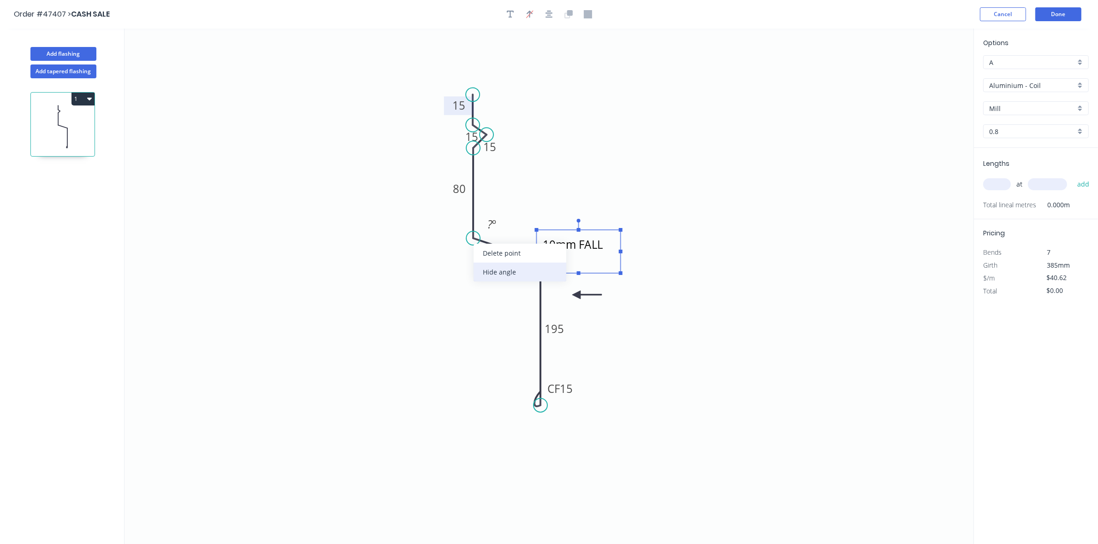 This screenshot has width=1098, height=544. What do you see at coordinates (90, 14) in the screenshot?
I see `span: CASH SALE` at bounding box center [90, 14].